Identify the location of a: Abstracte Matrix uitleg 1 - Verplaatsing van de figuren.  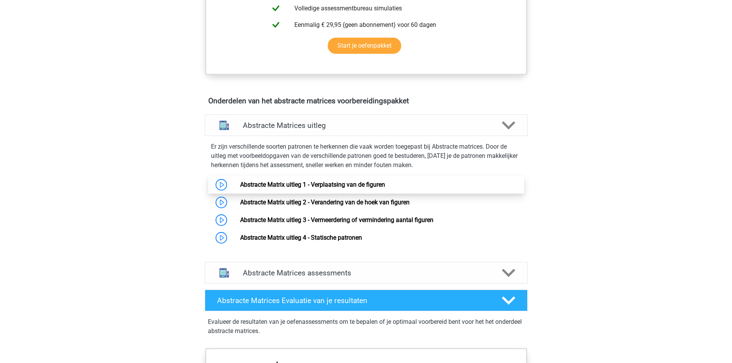
(312, 184).